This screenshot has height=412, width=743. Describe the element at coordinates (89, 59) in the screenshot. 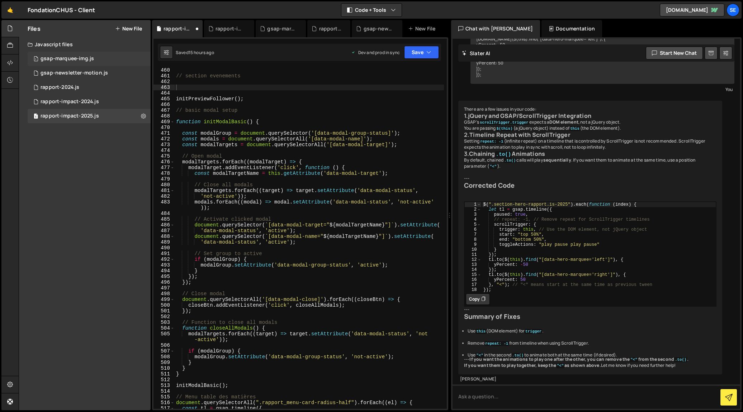

I see `div: 9197/37632.js` at that location.